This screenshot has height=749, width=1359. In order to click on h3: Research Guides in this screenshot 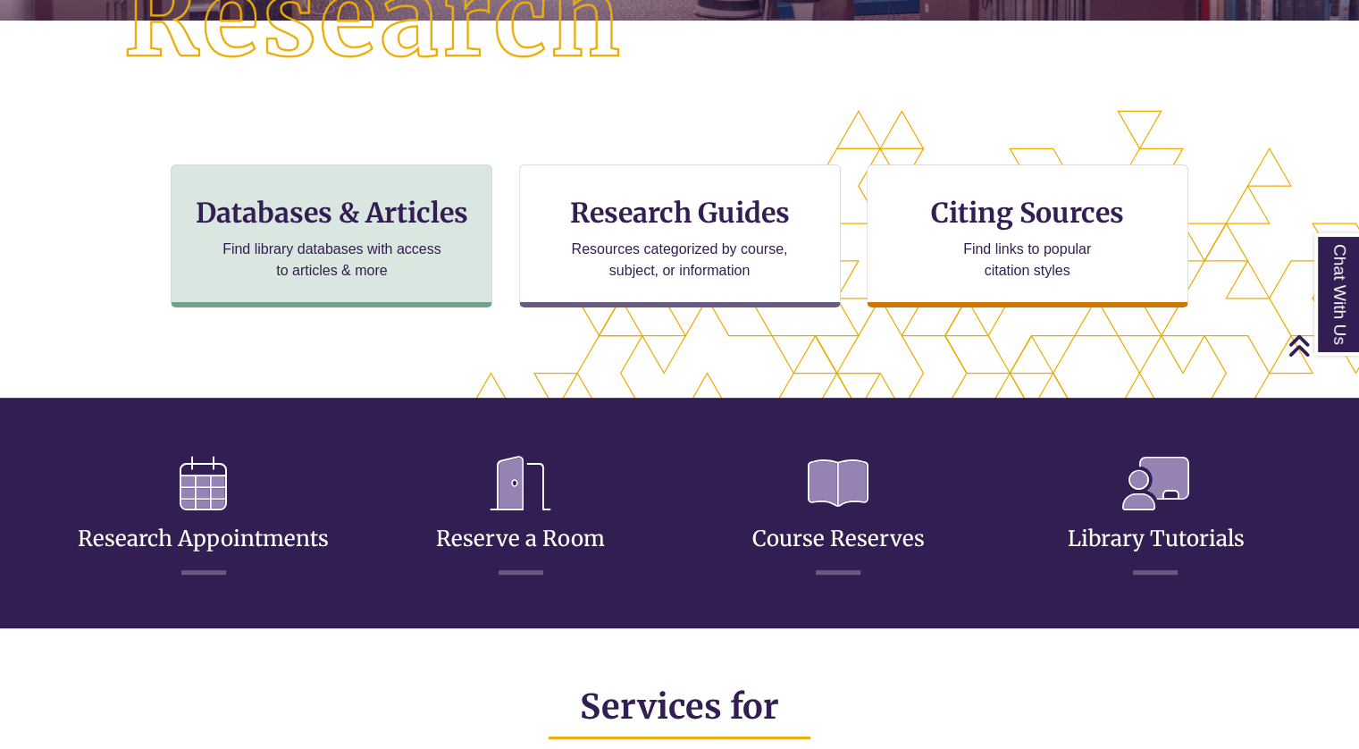, I will do `click(680, 213)`.